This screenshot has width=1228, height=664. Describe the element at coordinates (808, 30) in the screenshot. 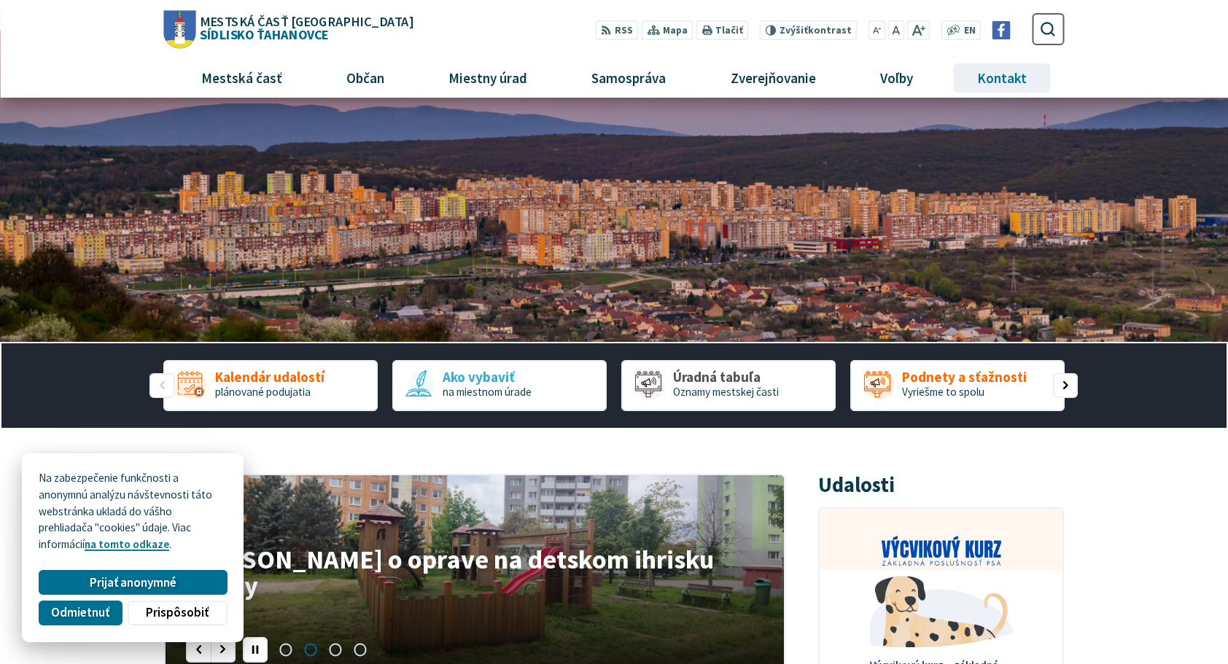

I see `button: Zvýšiťkontrast` at that location.